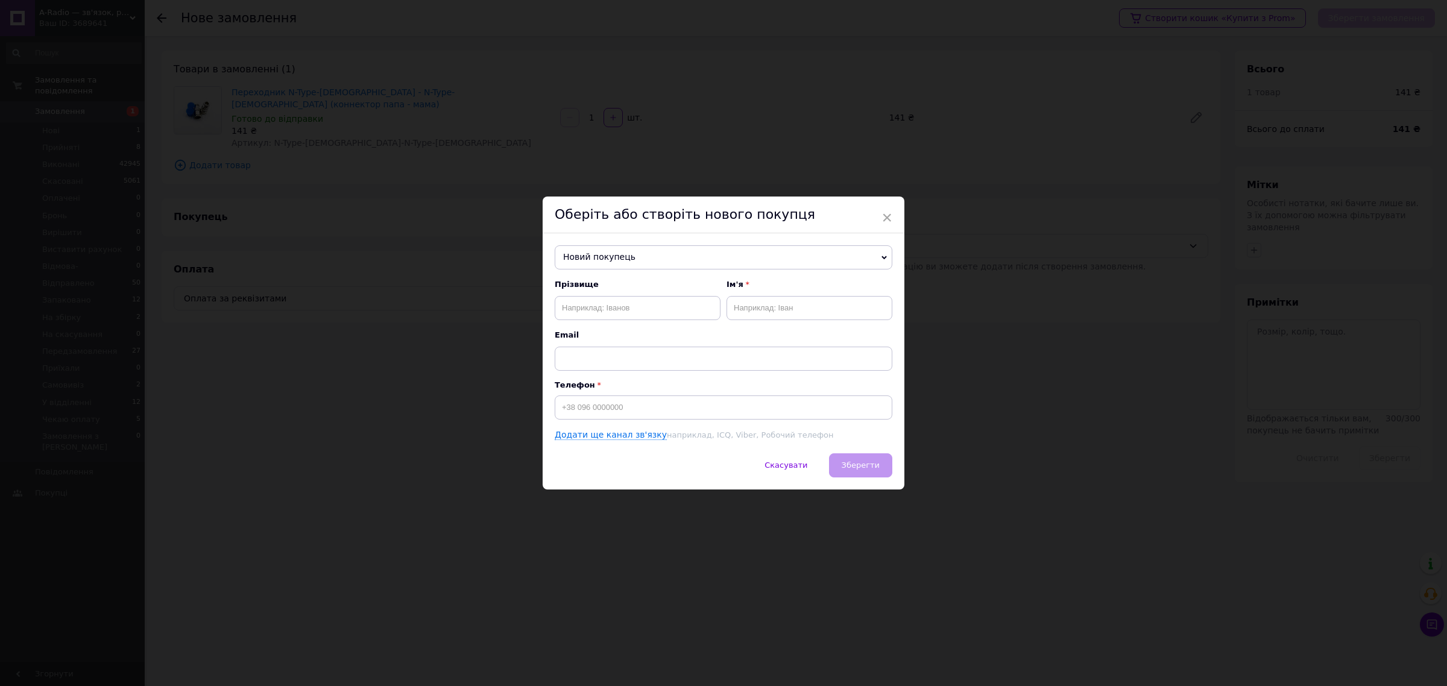 The image size is (1447, 686). Describe the element at coordinates (785, 465) in the screenshot. I see `span: Скасувати` at that location.